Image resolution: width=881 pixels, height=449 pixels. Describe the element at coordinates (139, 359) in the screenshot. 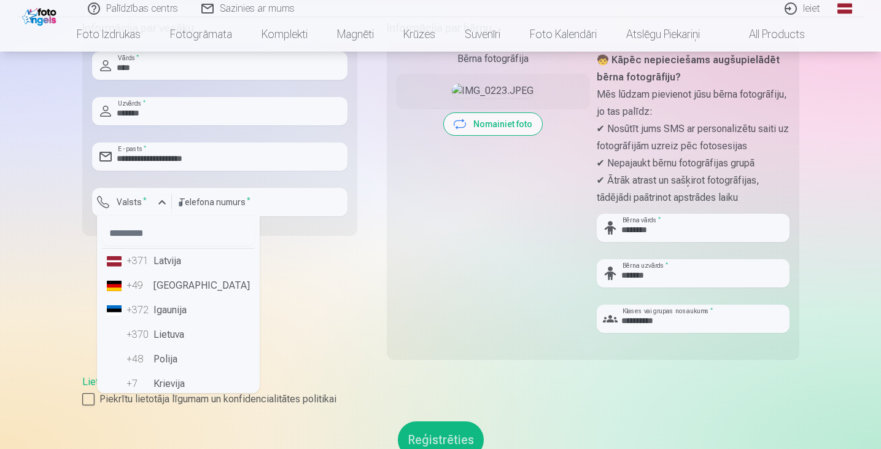

I see `div: +48` at that location.